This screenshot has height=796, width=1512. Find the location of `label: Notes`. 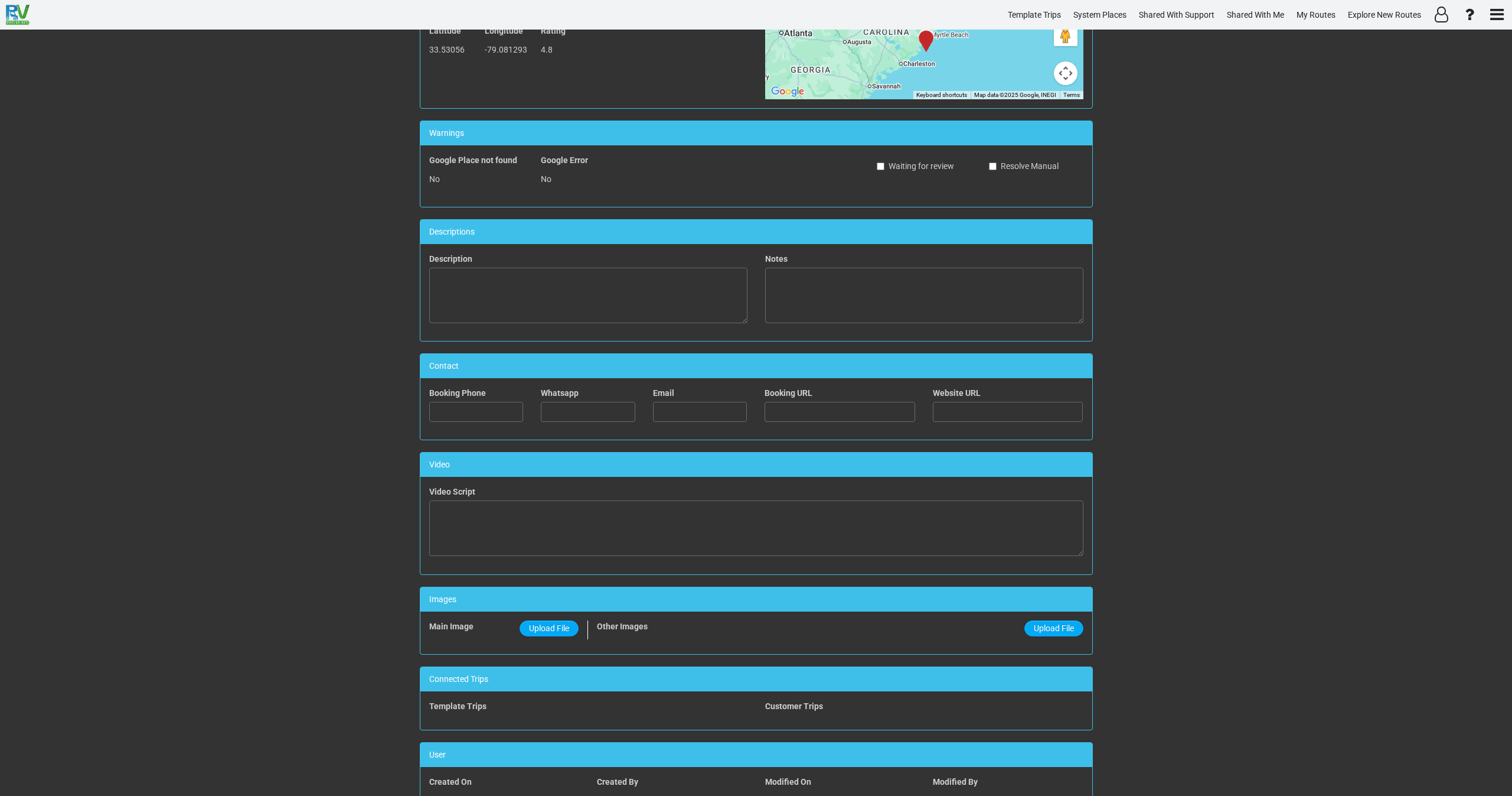

label: Notes is located at coordinates (776, 259).